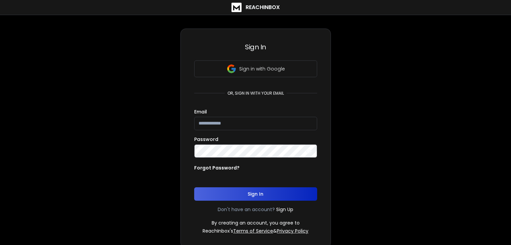  What do you see at coordinates (256, 47) in the screenshot?
I see `h3: Sign In` at bounding box center [256, 47].